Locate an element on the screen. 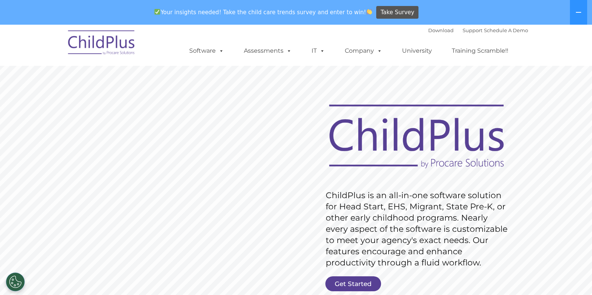  a: University is located at coordinates (417, 51).